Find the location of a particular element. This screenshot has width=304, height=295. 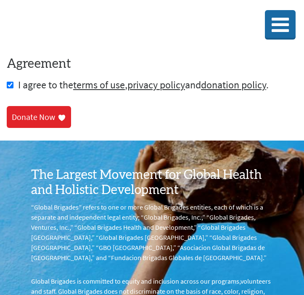

span: I agree to the , and . is located at coordinates (143, 85).